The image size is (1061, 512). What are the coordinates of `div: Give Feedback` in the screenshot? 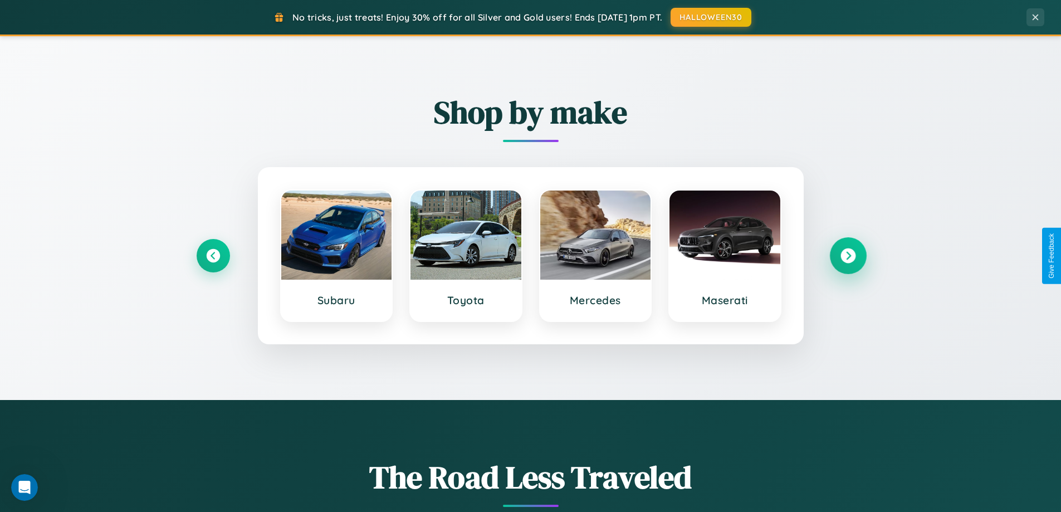 It's located at (1051, 256).